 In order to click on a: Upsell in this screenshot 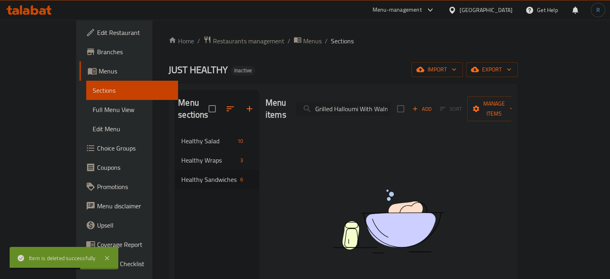, I will do `click(129, 225)`.